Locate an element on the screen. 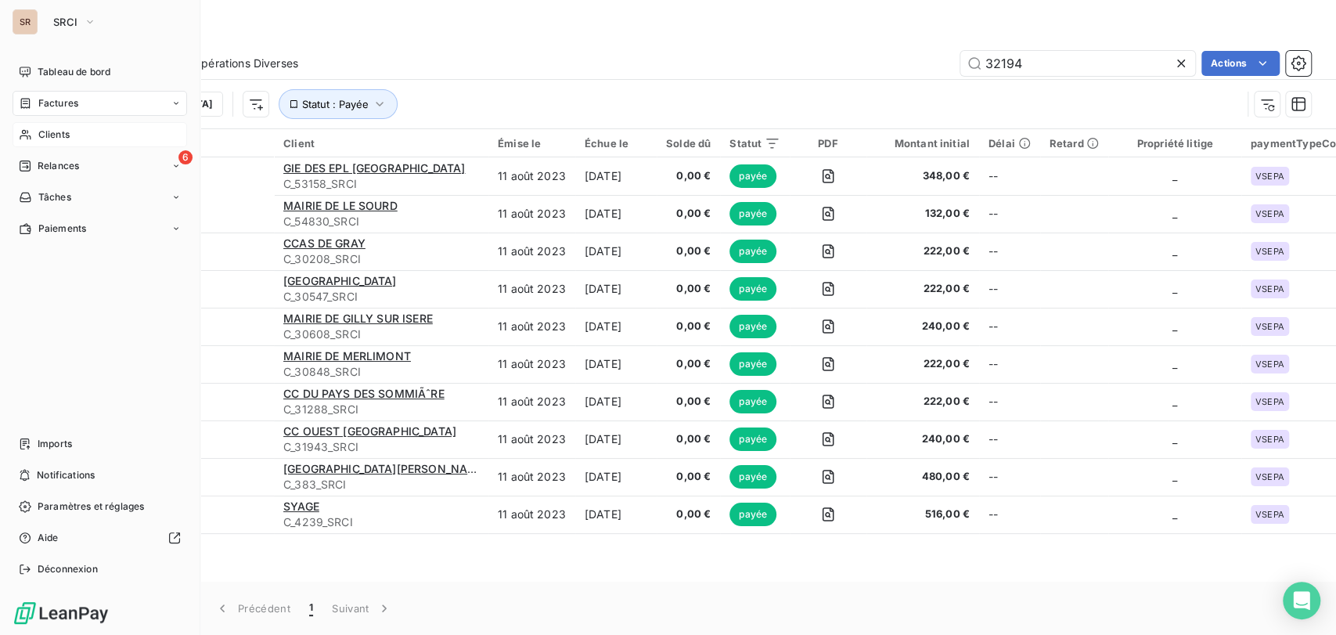 The height and width of the screenshot is (635, 1336). span: 348,00 € is located at coordinates (923, 176).